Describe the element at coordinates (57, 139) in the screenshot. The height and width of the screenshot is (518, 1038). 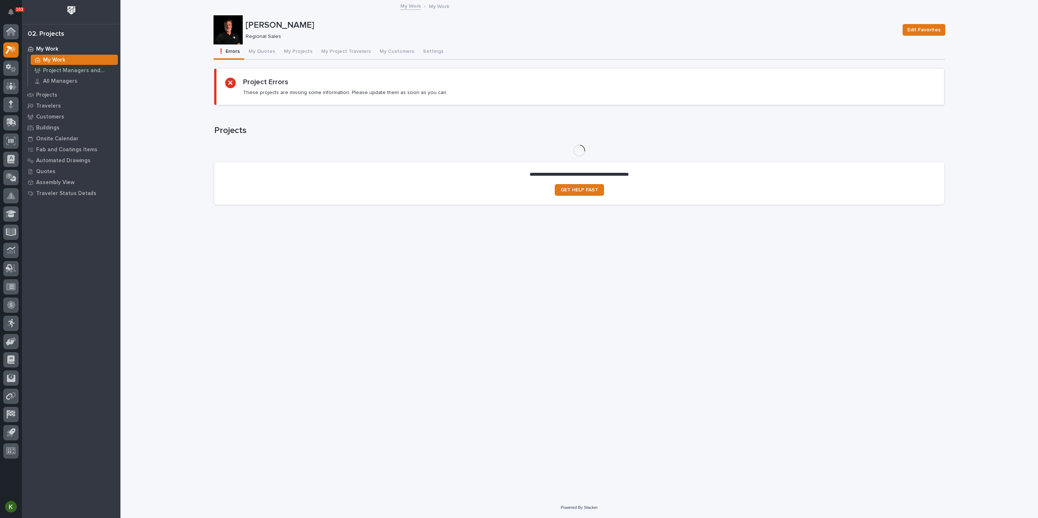
I see `p: Onsite Calendar` at that location.